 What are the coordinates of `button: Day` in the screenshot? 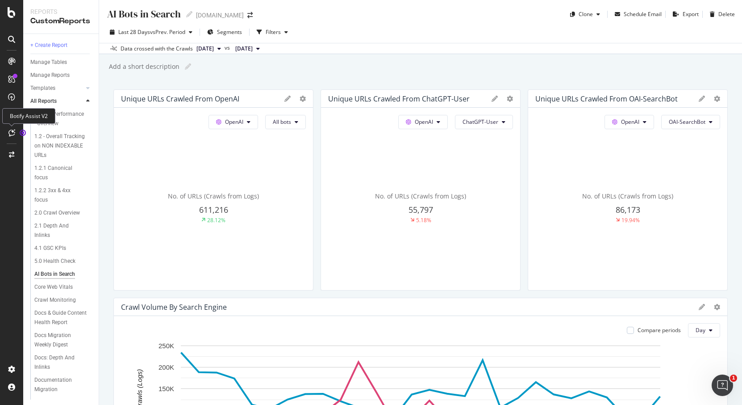 It's located at (704, 330).